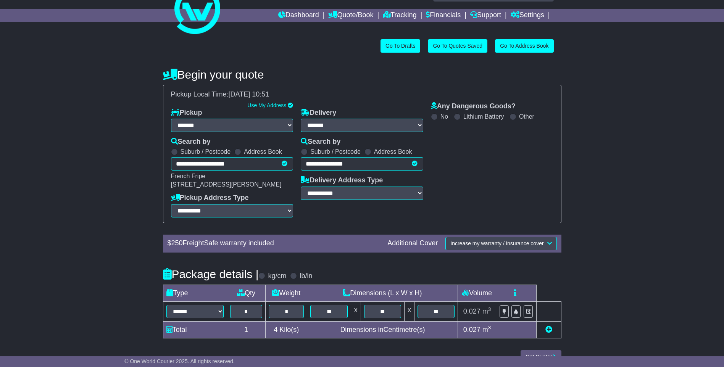  Describe the element at coordinates (362, 74) in the screenshot. I see `h4: Begin your quote` at that location.